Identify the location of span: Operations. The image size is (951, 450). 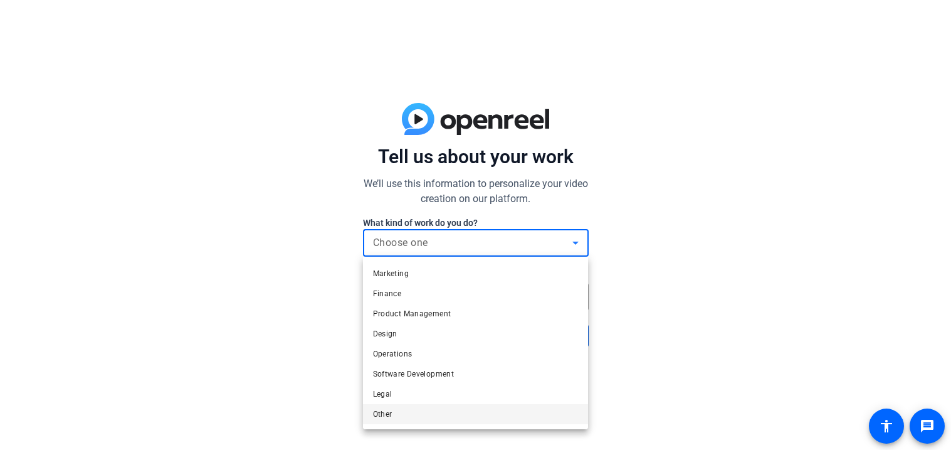
(392, 354).